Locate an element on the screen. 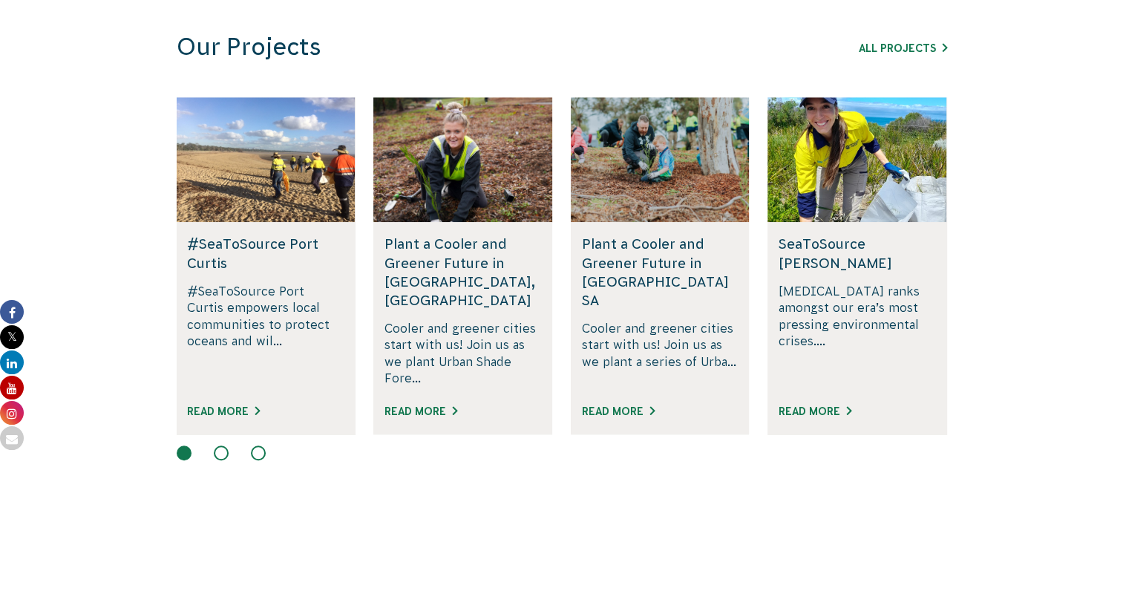 This screenshot has height=597, width=1123. h5: #SeaToSource Port Curtis is located at coordinates (265, 253).